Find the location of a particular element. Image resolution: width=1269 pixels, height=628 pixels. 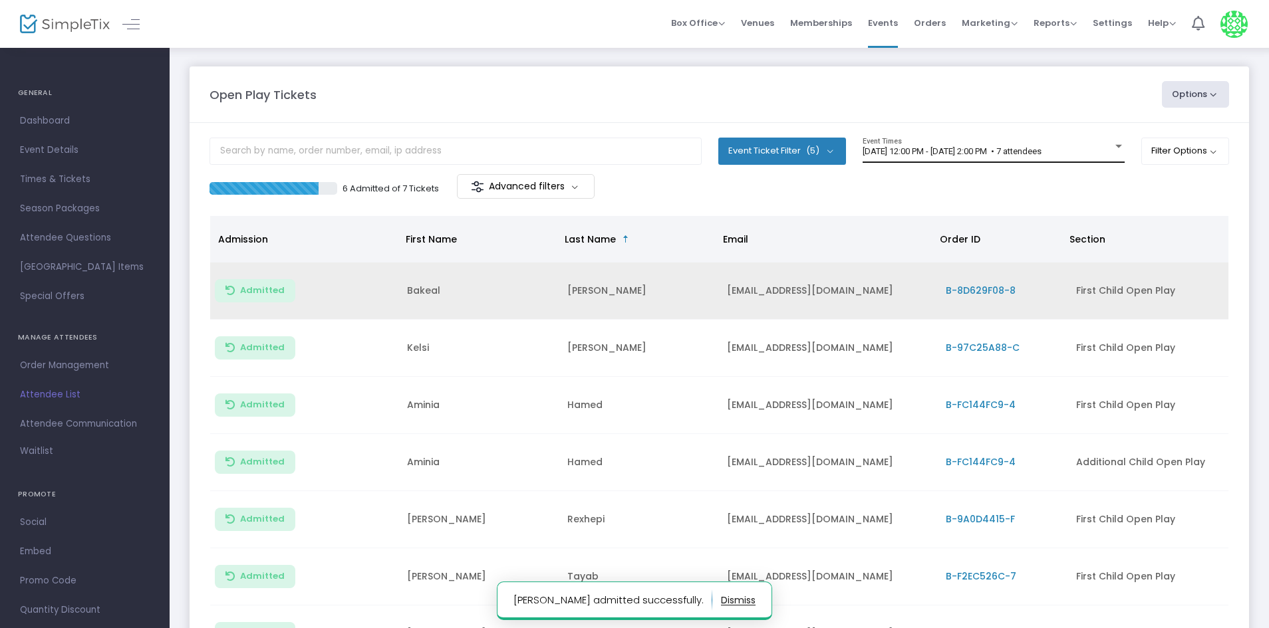

span: Settings is located at coordinates (1112, 23).